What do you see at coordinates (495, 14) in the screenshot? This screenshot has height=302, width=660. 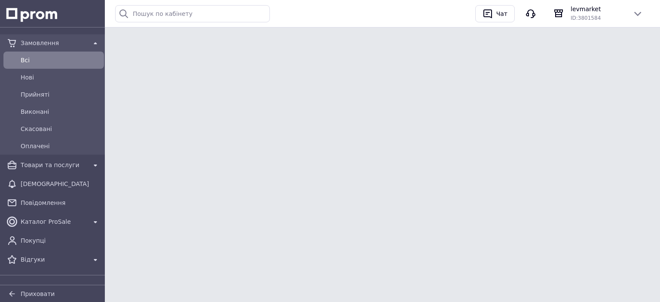 I see `button: Чат` at bounding box center [495, 14].